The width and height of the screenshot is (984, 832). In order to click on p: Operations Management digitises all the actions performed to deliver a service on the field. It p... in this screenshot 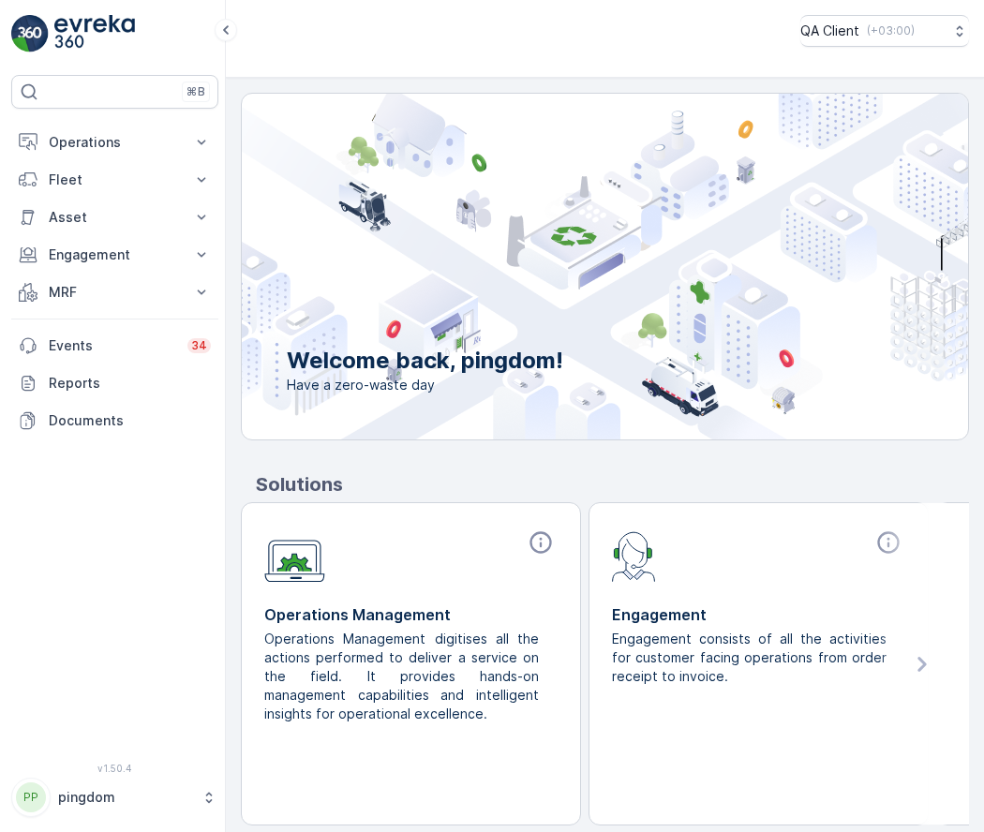, I will do `click(403, 677)`.